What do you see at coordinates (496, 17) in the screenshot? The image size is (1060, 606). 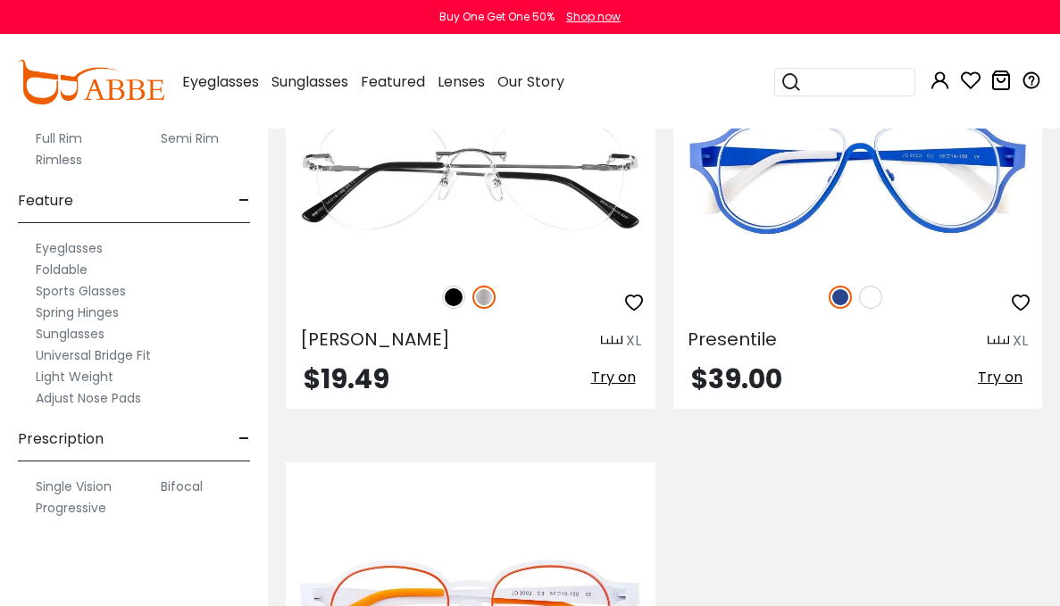 I see `div: Buy One Get One 50%` at bounding box center [496, 17].